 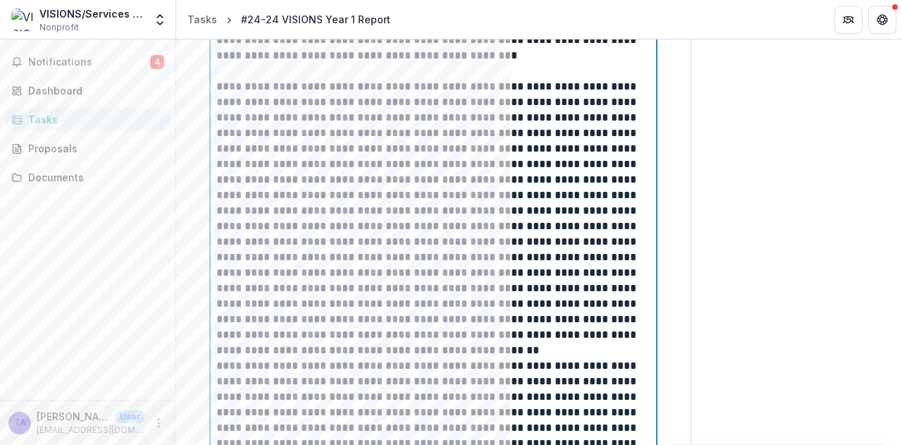 I want to click on span: Notifications, so click(x=89, y=62).